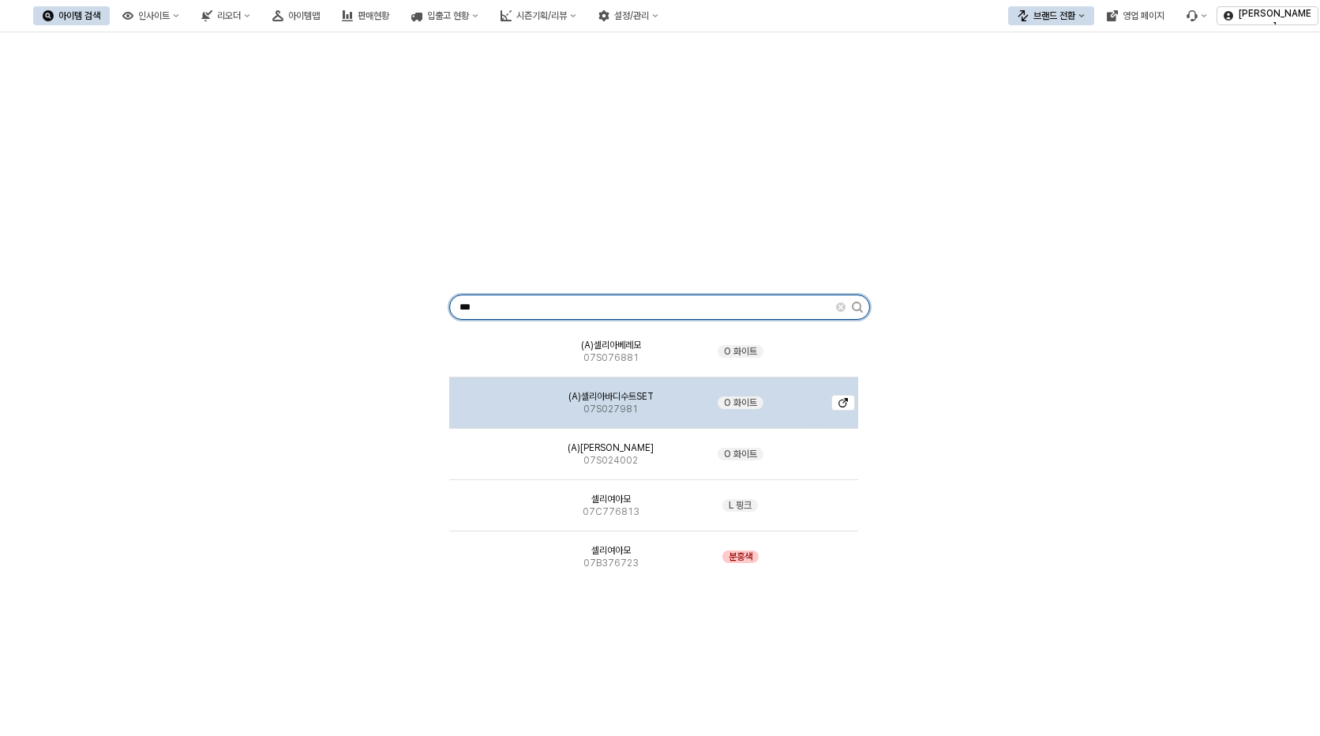 The image size is (1320, 736). What do you see at coordinates (1051, 16) in the screenshot?
I see `button: 브랜드 전환` at bounding box center [1051, 16].